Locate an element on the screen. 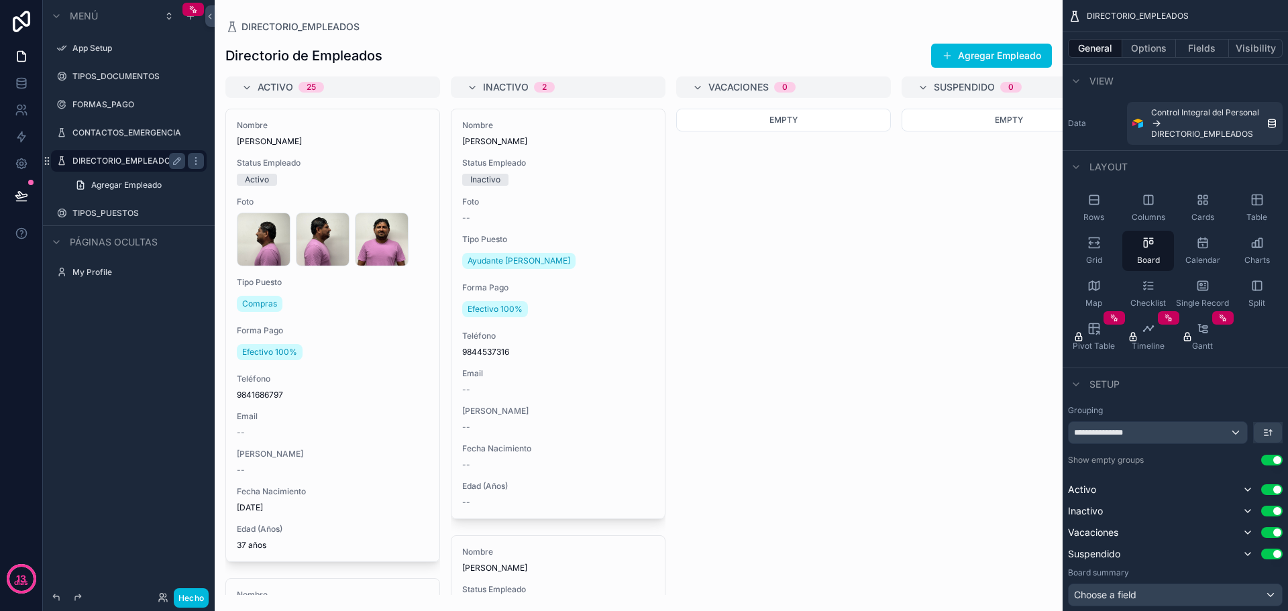 Image resolution: width=1288 pixels, height=611 pixels. span: Rows is located at coordinates (1093, 217).